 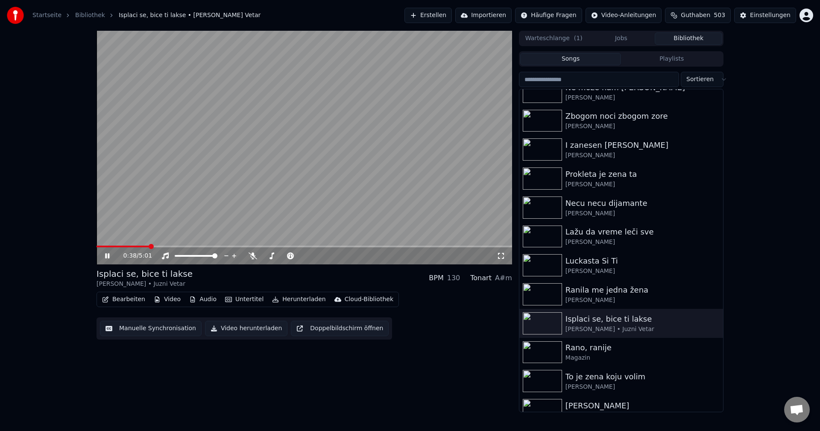 What do you see at coordinates (554, 38) in the screenshot?
I see `button: Warteschlange` at bounding box center [554, 38].